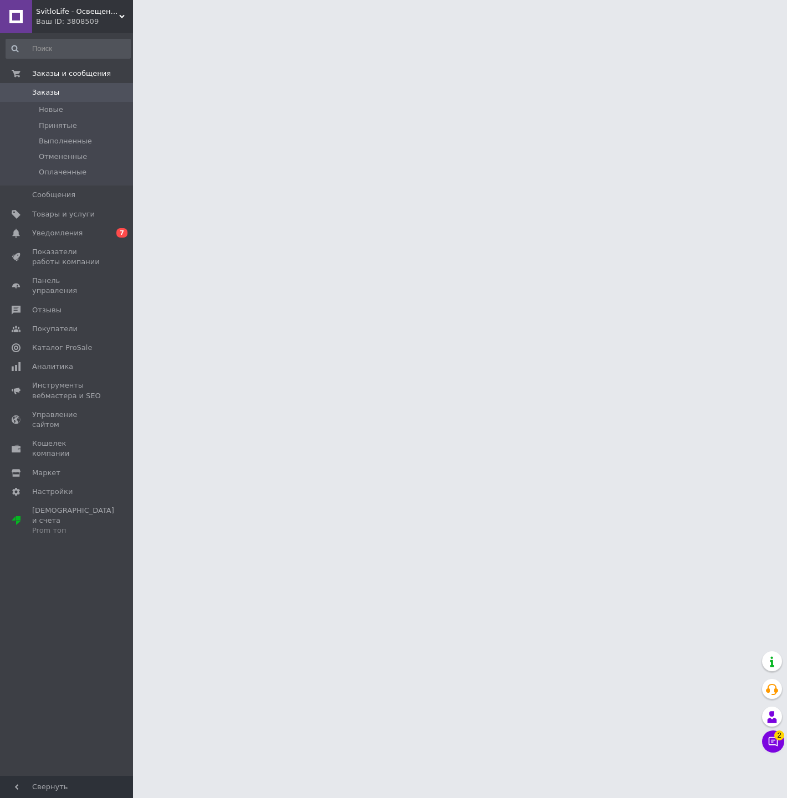 This screenshot has height=798, width=787. What do you see at coordinates (62, 348) in the screenshot?
I see `span: Каталог ProSale` at bounding box center [62, 348].